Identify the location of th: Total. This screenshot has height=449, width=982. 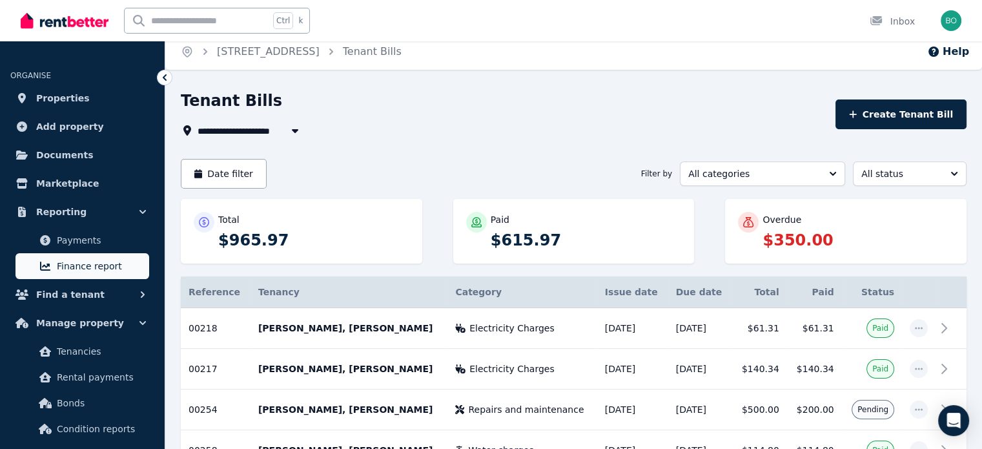
(759, 292).